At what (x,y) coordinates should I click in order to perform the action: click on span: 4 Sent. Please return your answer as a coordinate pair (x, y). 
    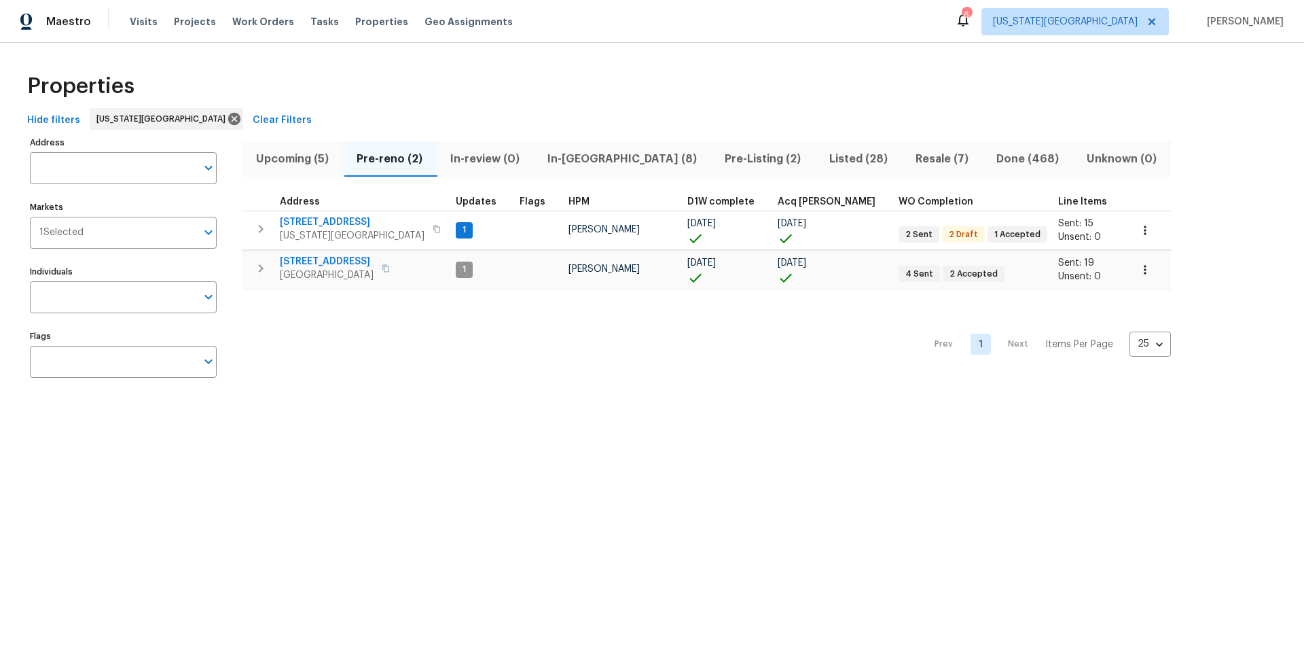
    Looking at the image, I should click on (919, 274).